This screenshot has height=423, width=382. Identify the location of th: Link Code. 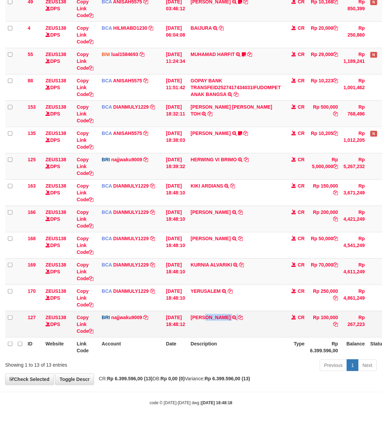
(86, 347).